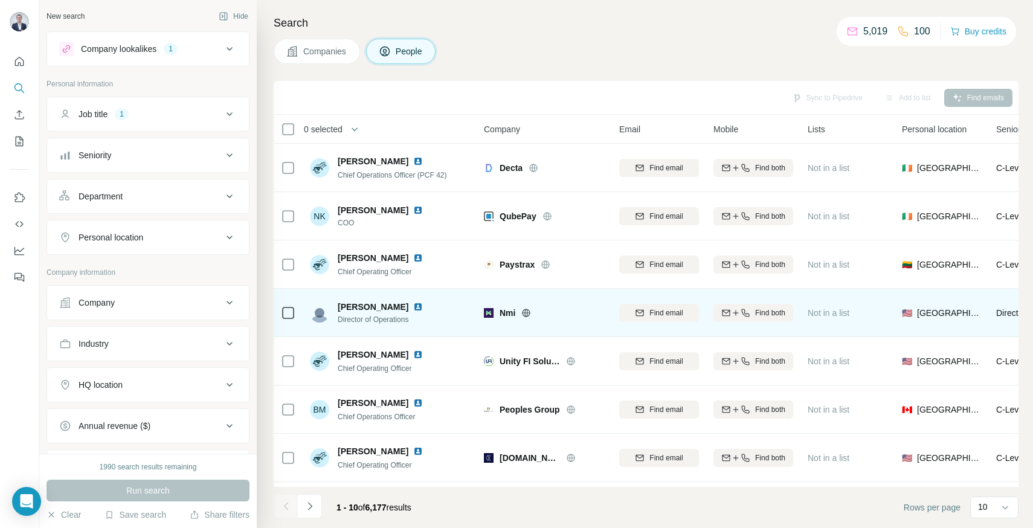 The image size is (1033, 528). I want to click on img: Logo of Nmi, so click(489, 313).